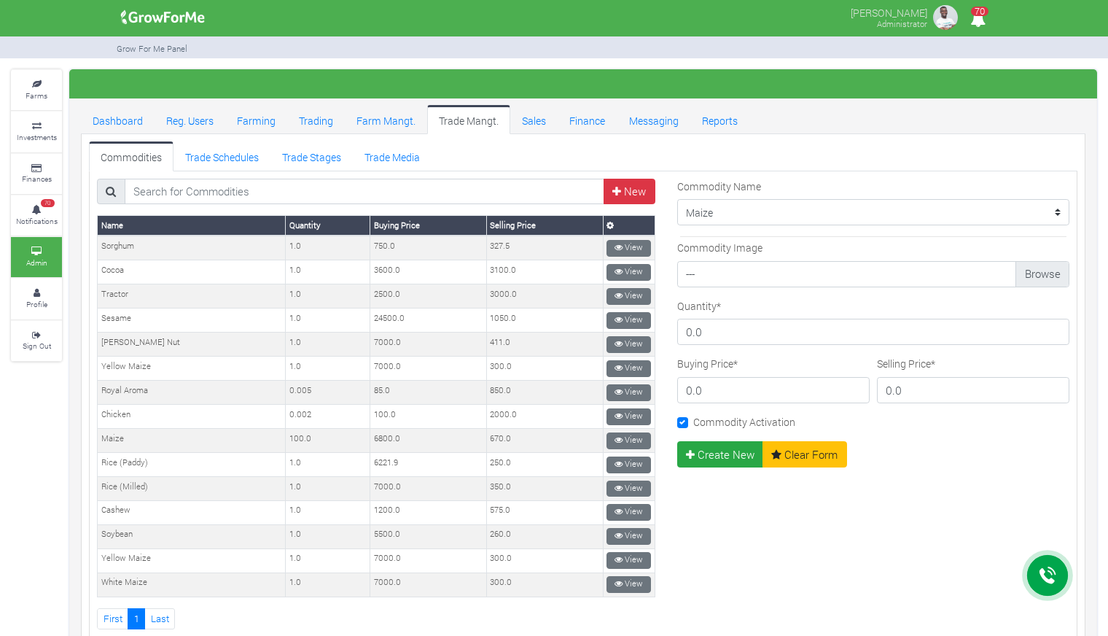 The image size is (1108, 636). I want to click on td: 24500.0, so click(429, 320).